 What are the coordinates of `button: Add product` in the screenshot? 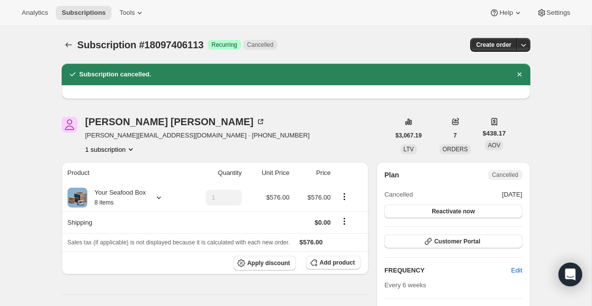 It's located at (333, 263).